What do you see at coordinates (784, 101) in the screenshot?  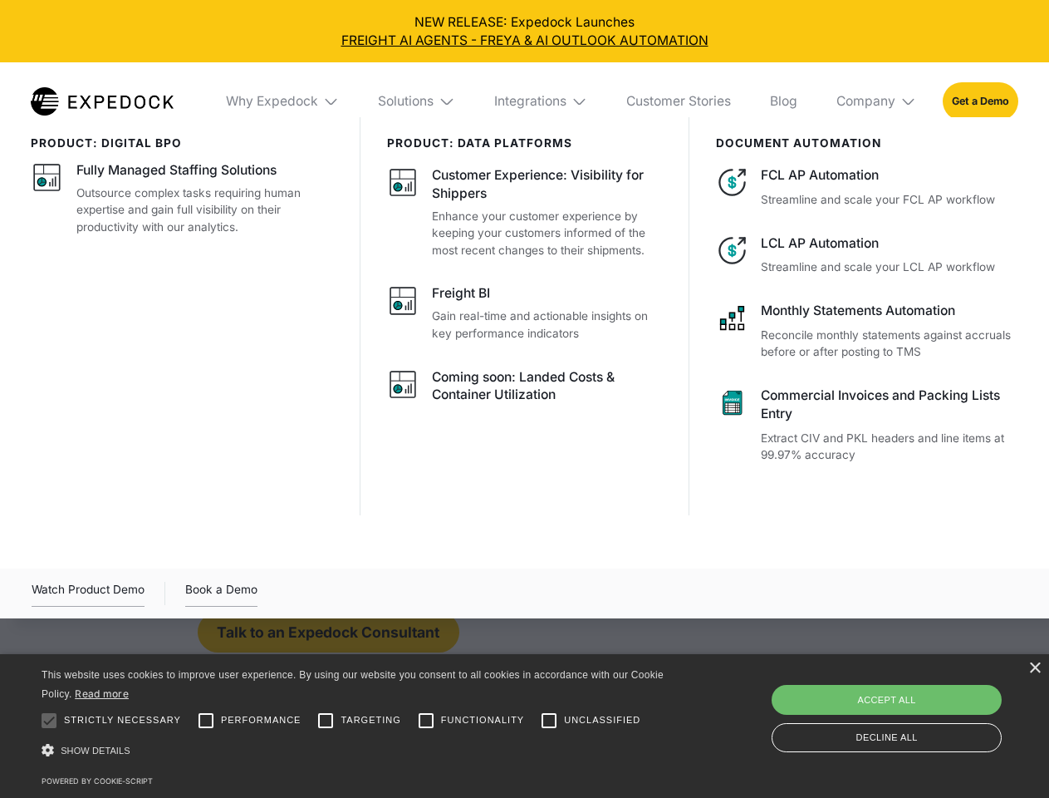 I see `a: Blog` at bounding box center [784, 101].